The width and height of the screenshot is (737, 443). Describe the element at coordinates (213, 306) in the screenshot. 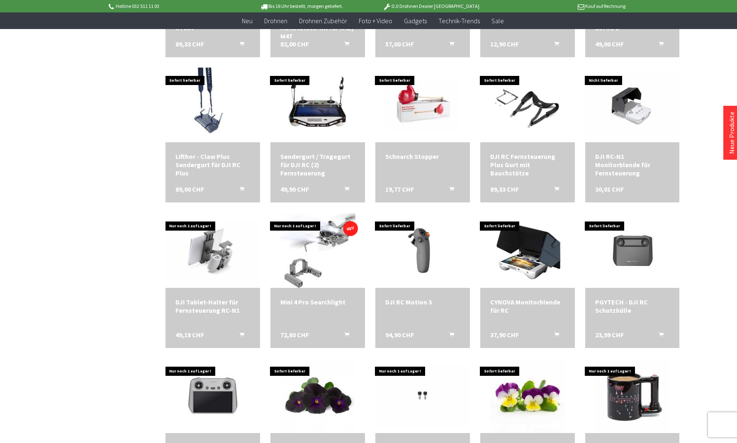

I see `a: DJI Tablet-Halter für Fernsteuerung RC-N1 49,18 CHF In den Warenkorb` at that location.